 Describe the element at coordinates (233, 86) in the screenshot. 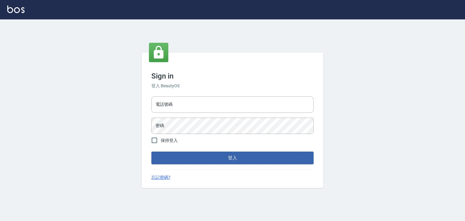

I see `h6: 登入 BeautyOS` at that location.